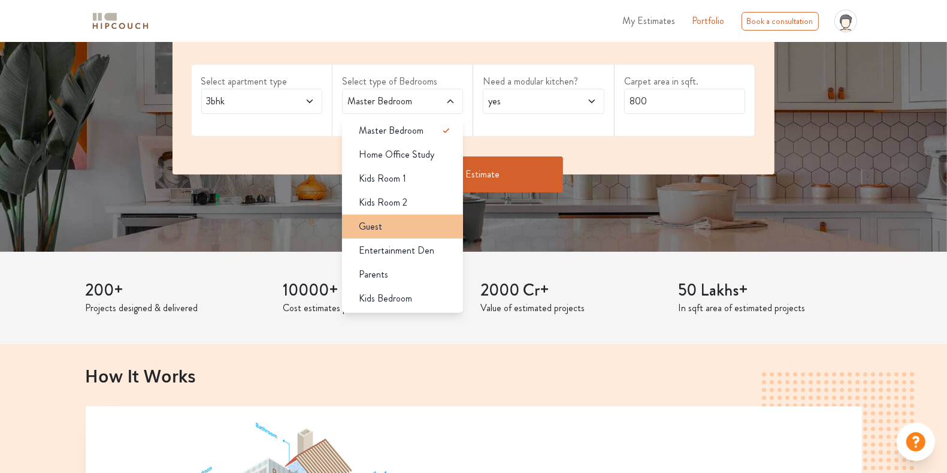  Describe the element at coordinates (120, 21) in the screenshot. I see `img: logo-horizontal.svg` at that location.